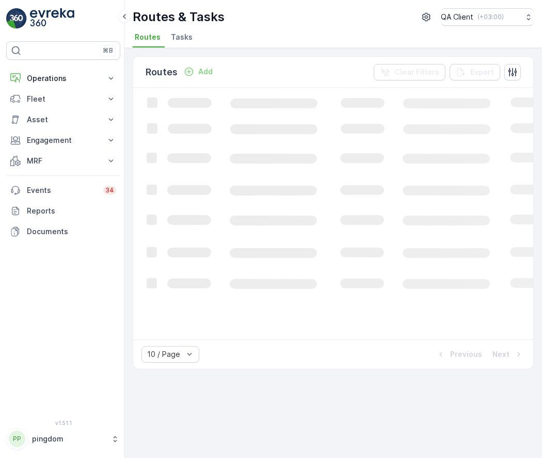  Describe the element at coordinates (63, 78) in the screenshot. I see `button: Operations` at that location.